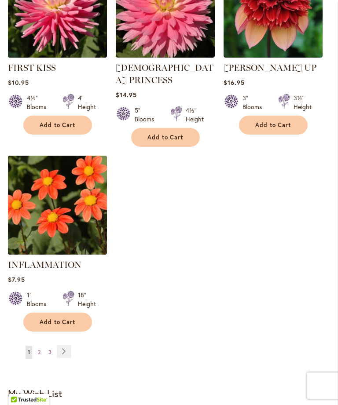 The image size is (338, 405). What do you see at coordinates (165, 55) in the screenshot?
I see `a: GAY PRINCESS` at bounding box center [165, 55].